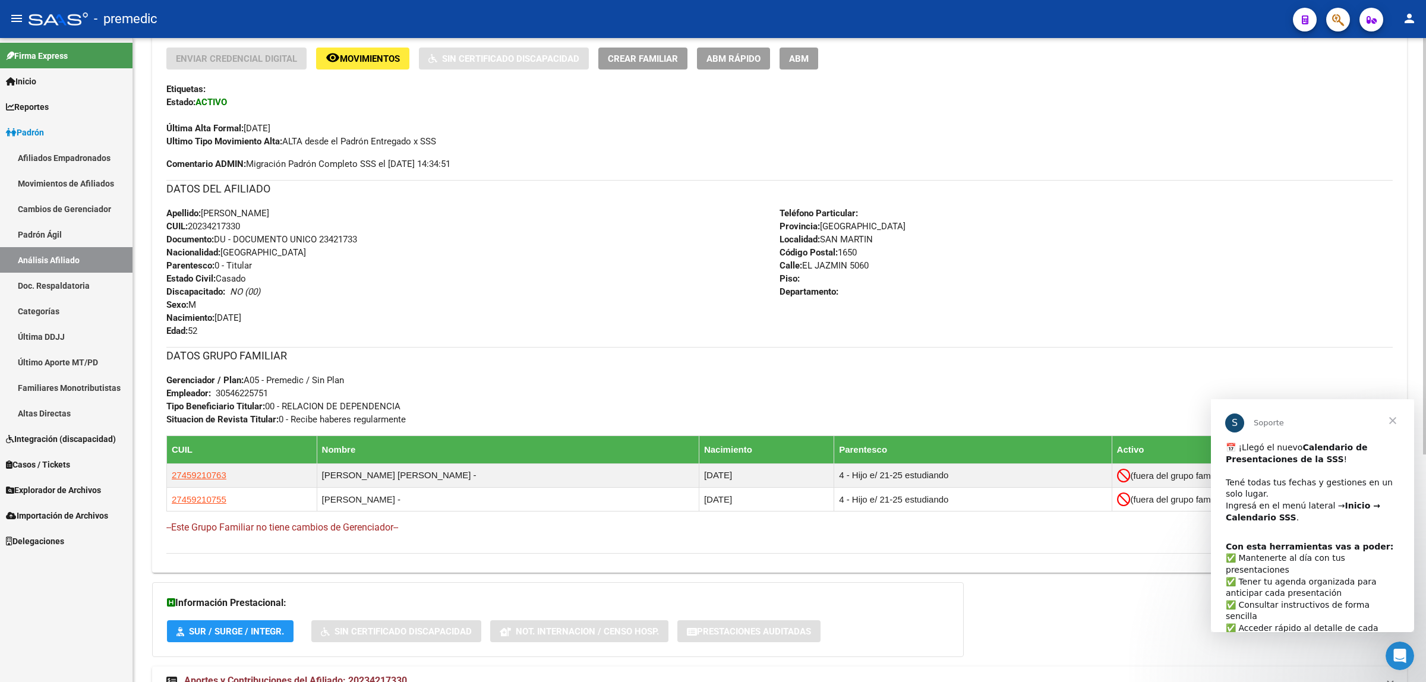 Image resolution: width=1426 pixels, height=682 pixels. What do you see at coordinates (286, 419) in the screenshot?
I see `span: 0 - Recibe haberes regularmente` at bounding box center [286, 419].